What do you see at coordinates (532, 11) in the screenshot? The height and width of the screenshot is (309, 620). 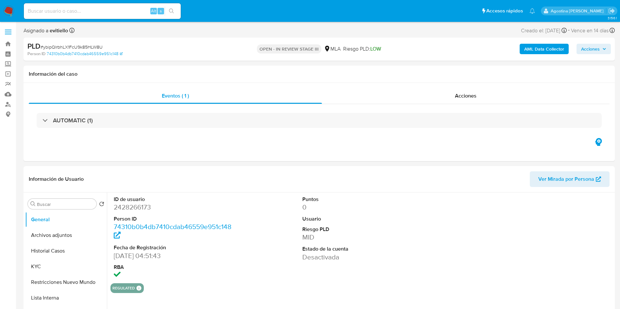 I see `a: Notificaciones` at bounding box center [532, 11].